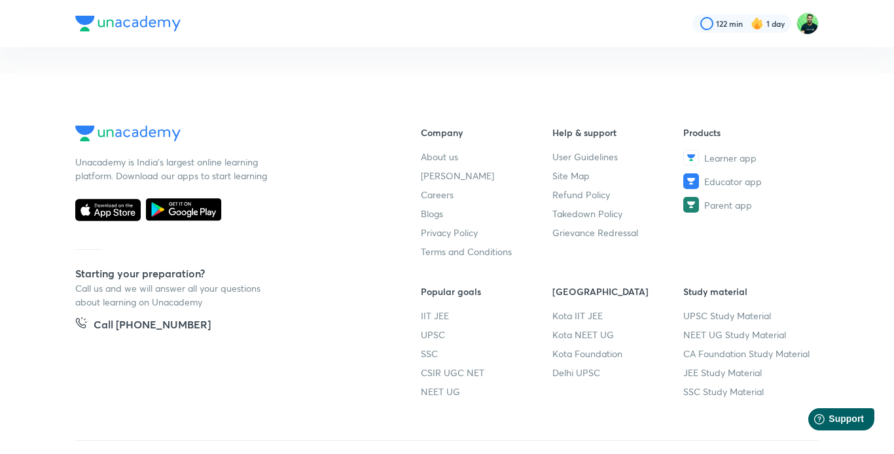  Describe the element at coordinates (749, 334) in the screenshot. I see `a: NEET UG Study Material` at that location.